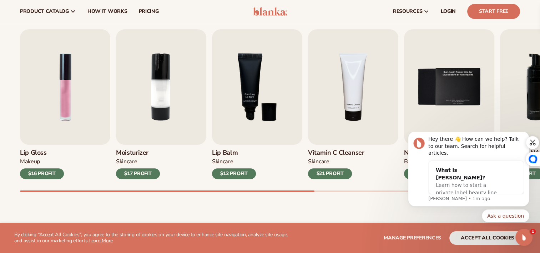  I want to click on h3: Moisturizer, so click(138, 153).